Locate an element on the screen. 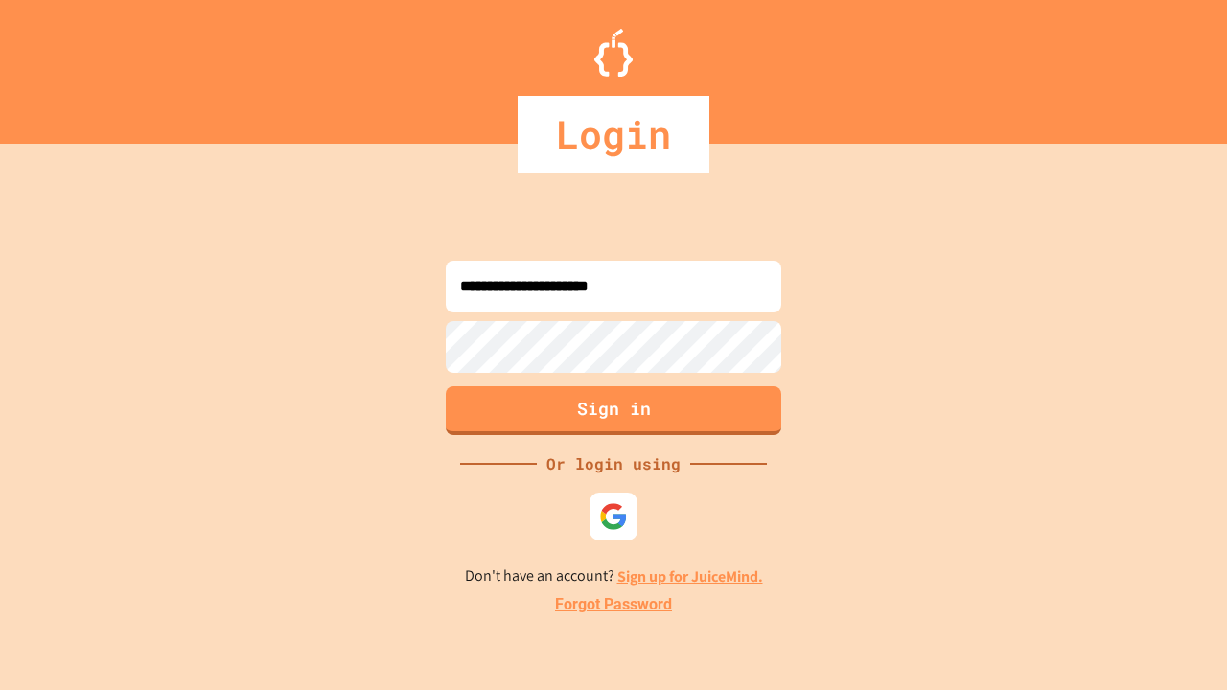 The height and width of the screenshot is (690, 1227). p: Don't have an account? is located at coordinates (614, 576).